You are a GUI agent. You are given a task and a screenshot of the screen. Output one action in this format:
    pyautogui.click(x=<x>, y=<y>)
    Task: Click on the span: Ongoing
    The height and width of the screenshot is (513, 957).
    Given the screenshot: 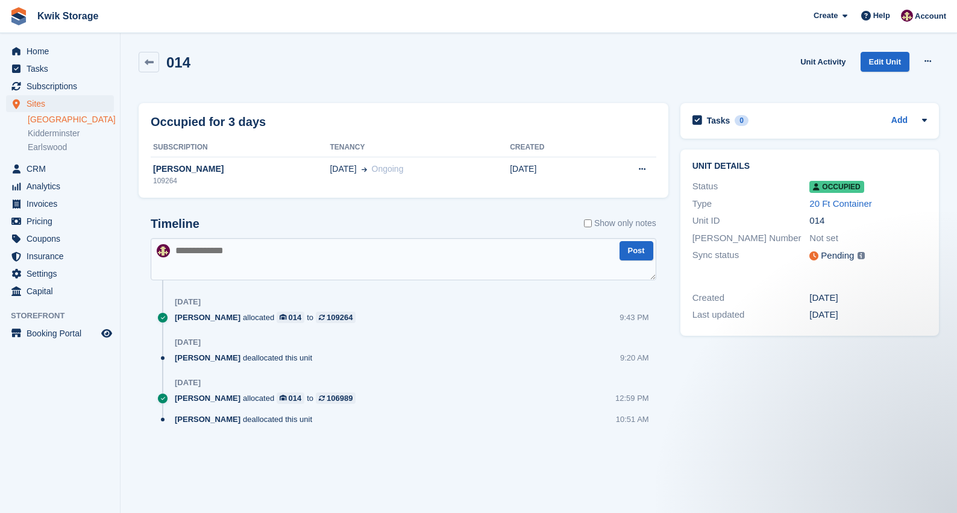 What is the action you would take?
    pyautogui.click(x=388, y=169)
    